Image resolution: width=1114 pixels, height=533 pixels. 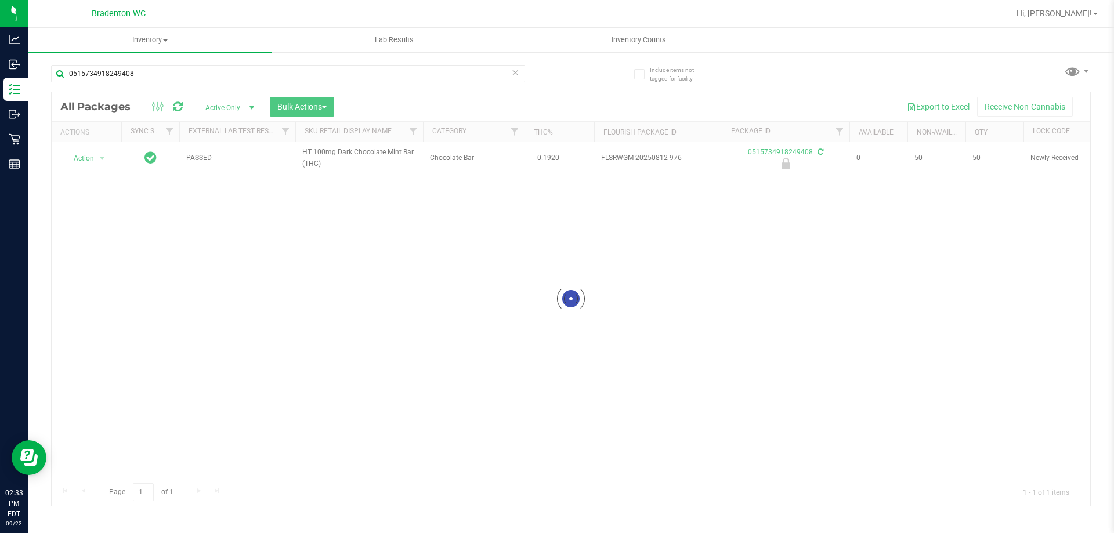 I want to click on a: Lab Results, so click(x=394, y=40).